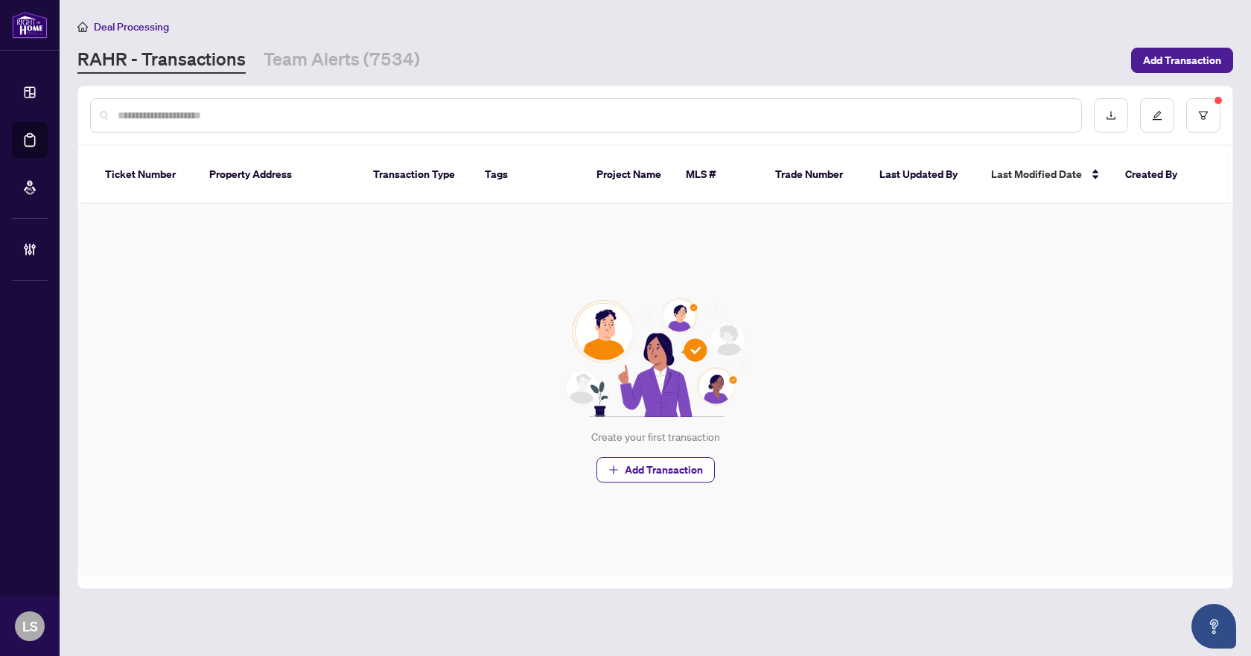 The height and width of the screenshot is (656, 1251). What do you see at coordinates (719, 175) in the screenshot?
I see `th: MLS #` at bounding box center [719, 175].